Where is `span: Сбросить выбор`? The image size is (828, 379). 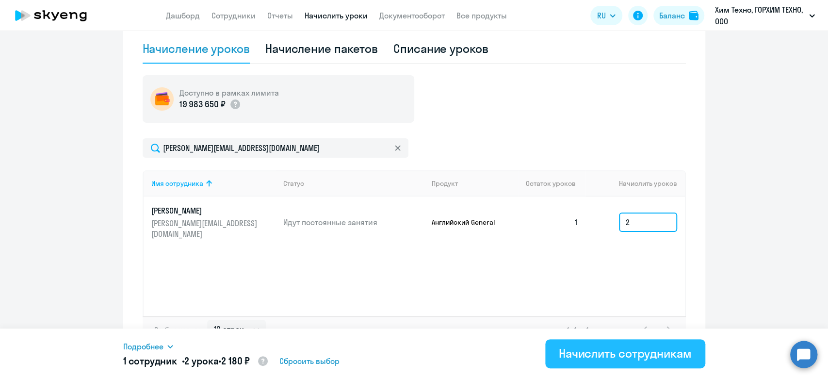
span: Сбросить выбор is located at coordinates (310, 361).